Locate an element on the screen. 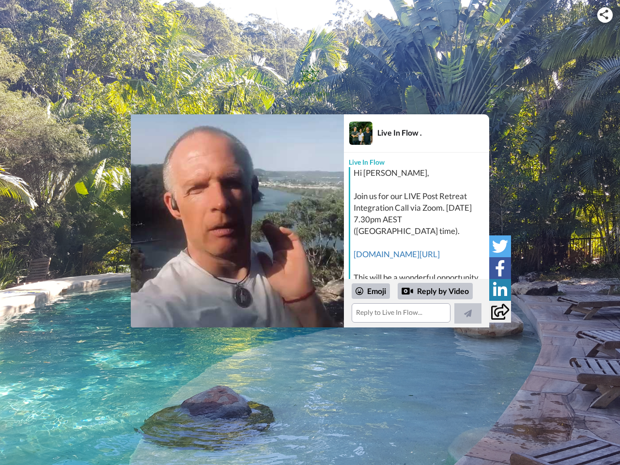 The width and height of the screenshot is (620, 465). img: Profile Image is located at coordinates (361, 133).